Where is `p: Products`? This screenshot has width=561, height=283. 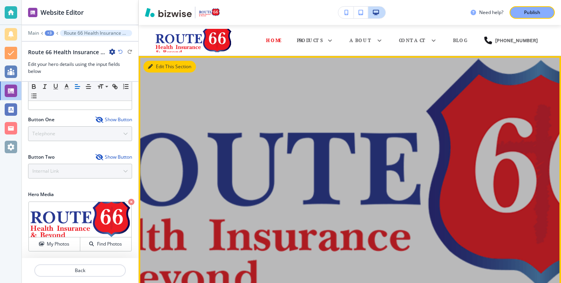 p: Products is located at coordinates (310, 41).